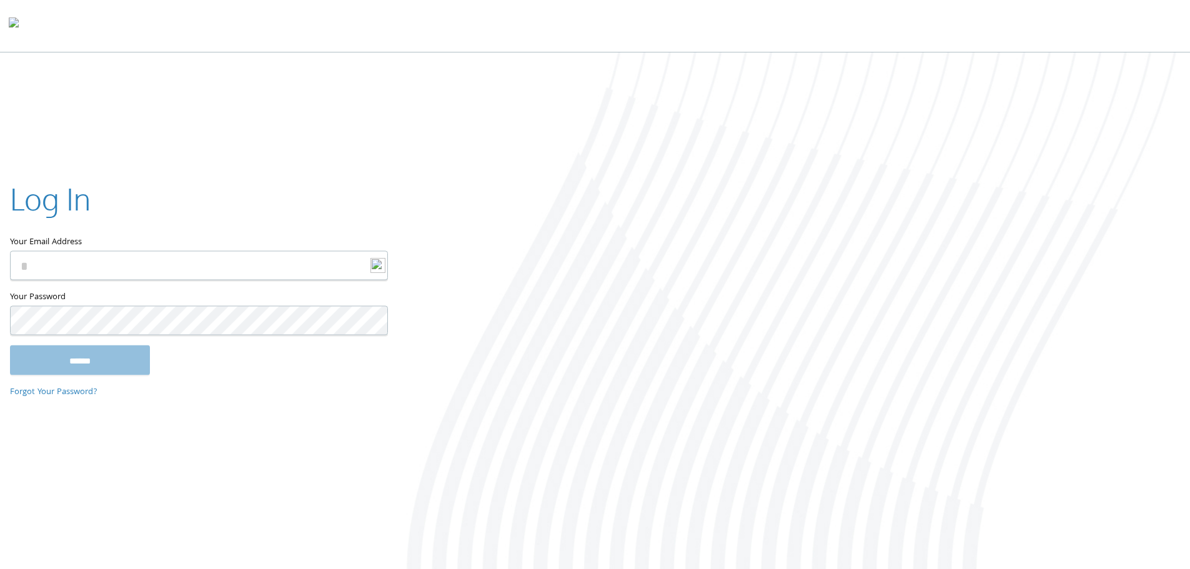  What do you see at coordinates (198, 297) in the screenshot?
I see `label: Your Password` at bounding box center [198, 297].